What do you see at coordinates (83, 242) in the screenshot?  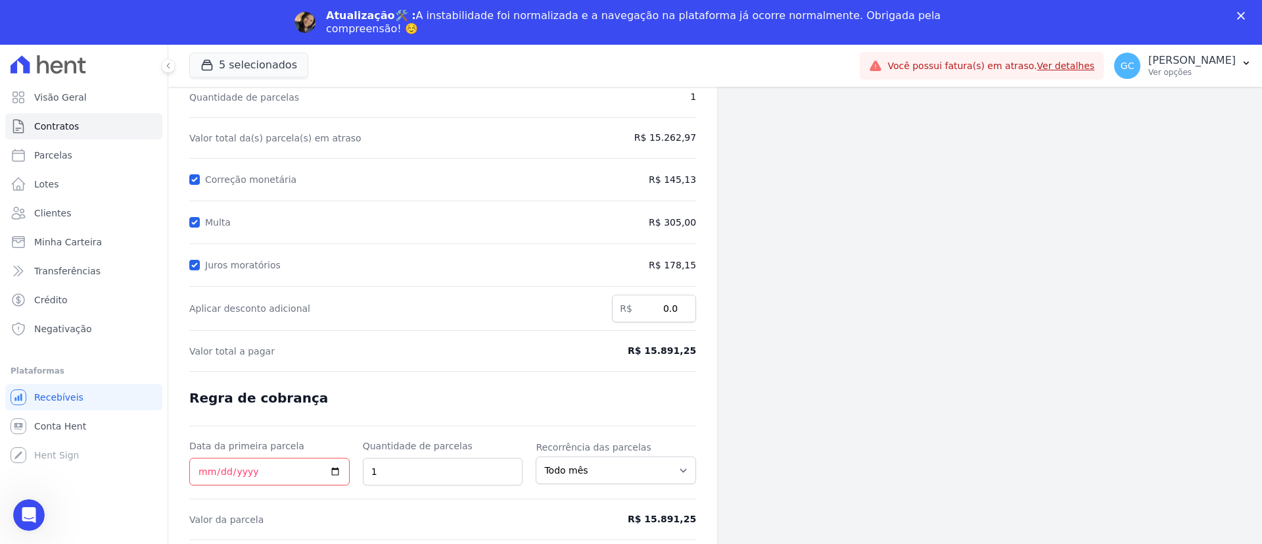 I see `a: Minha Carteira` at bounding box center [83, 242].